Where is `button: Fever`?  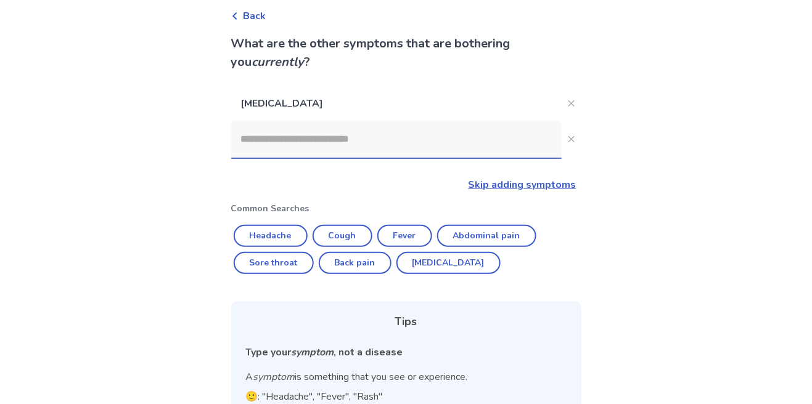
button: Fever is located at coordinates (404, 236).